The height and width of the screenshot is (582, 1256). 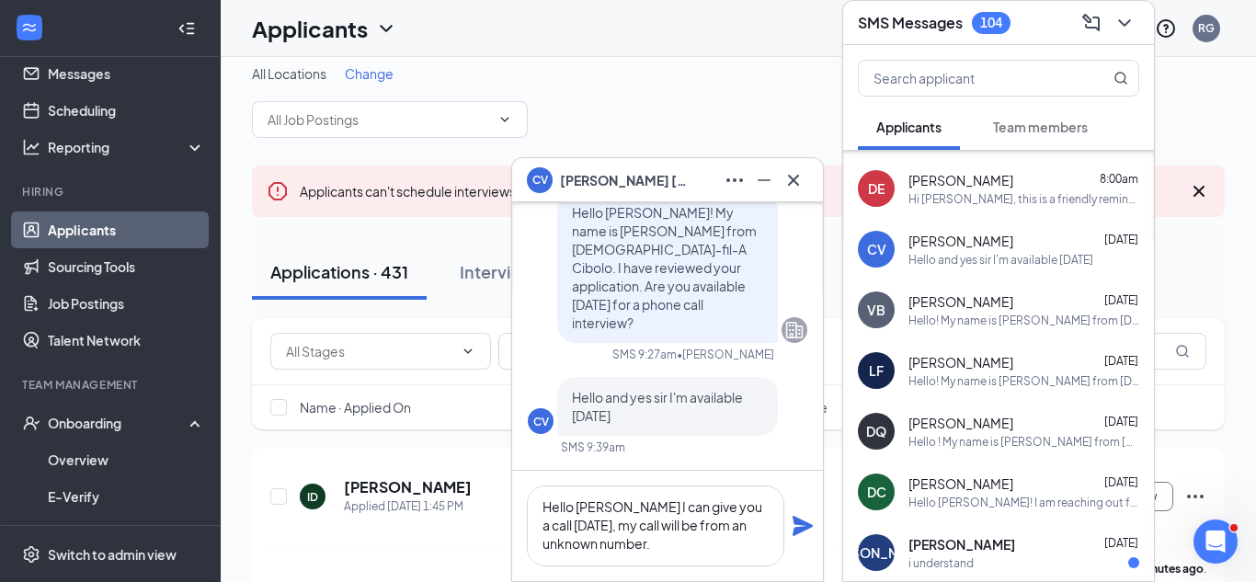 What do you see at coordinates (764, 180) in the screenshot?
I see `button: Minimize` at bounding box center [764, 180].